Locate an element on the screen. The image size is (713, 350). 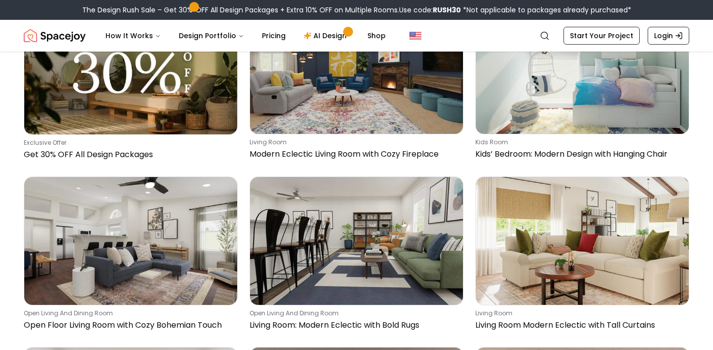
a: Living Room Modern Eclectic with Tall Curtainsliving roomLiving Room Modern Eclectic with Tall Cu... is located at coordinates (582, 256).